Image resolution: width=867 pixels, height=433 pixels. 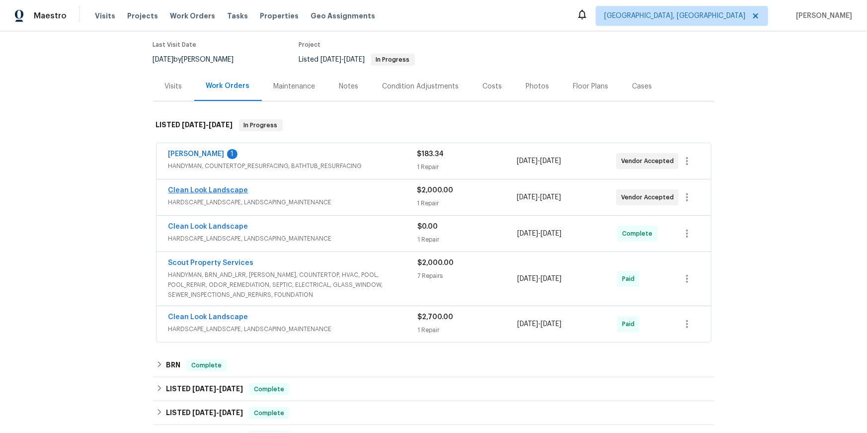 What do you see at coordinates (232, 154) in the screenshot?
I see `div: 1` at bounding box center [232, 154].